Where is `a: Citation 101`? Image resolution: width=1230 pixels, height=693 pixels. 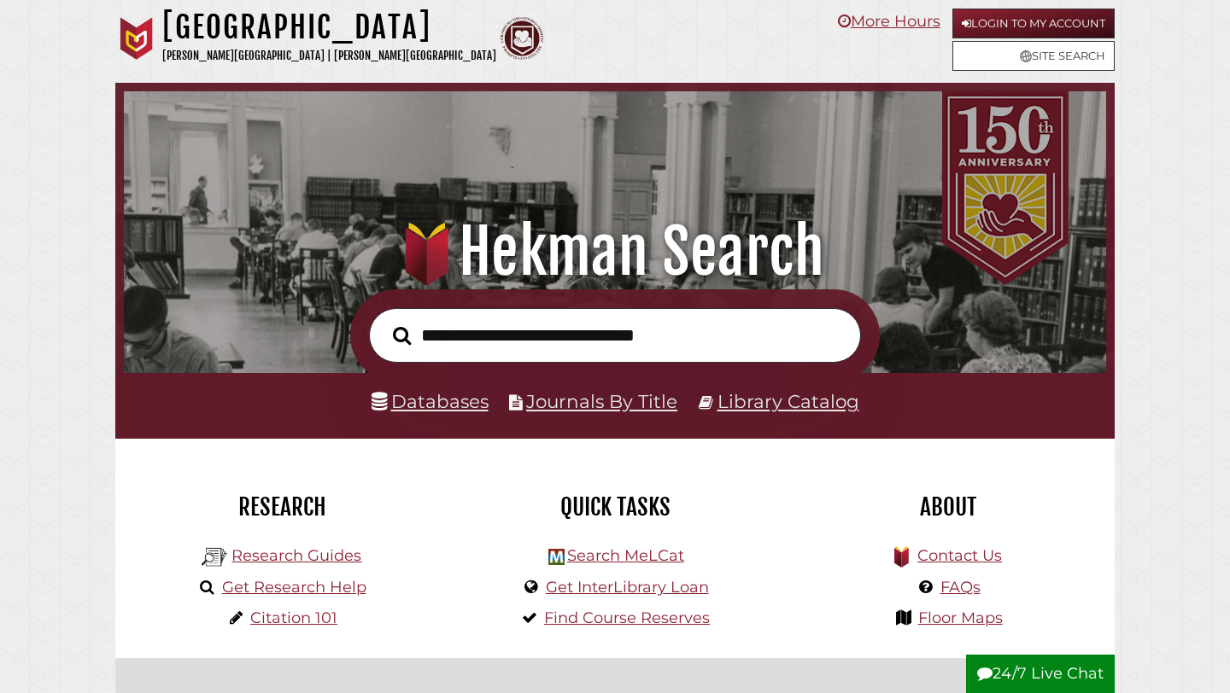
a: Citation 101 is located at coordinates (294, 618).